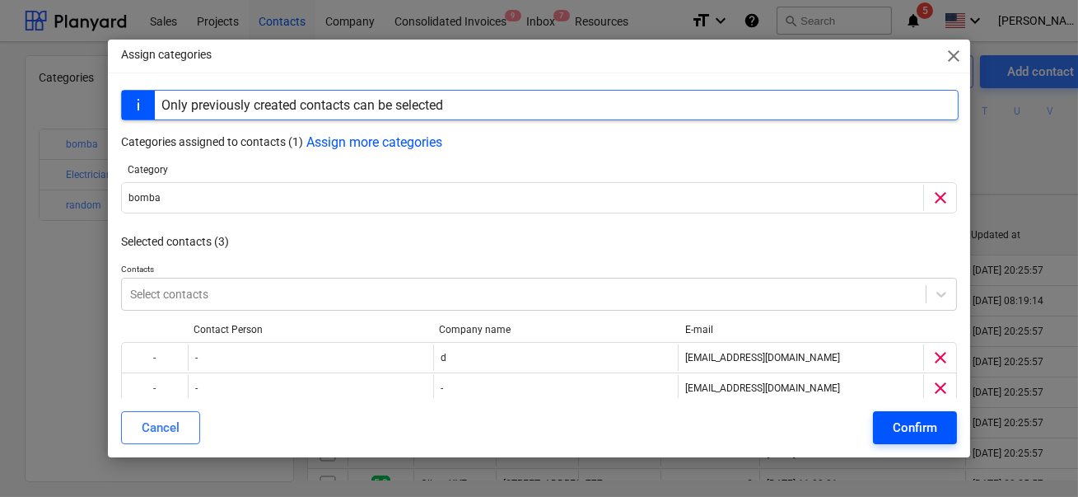  Describe the element at coordinates (144, 198) in the screenshot. I see `div: bomba` at that location.